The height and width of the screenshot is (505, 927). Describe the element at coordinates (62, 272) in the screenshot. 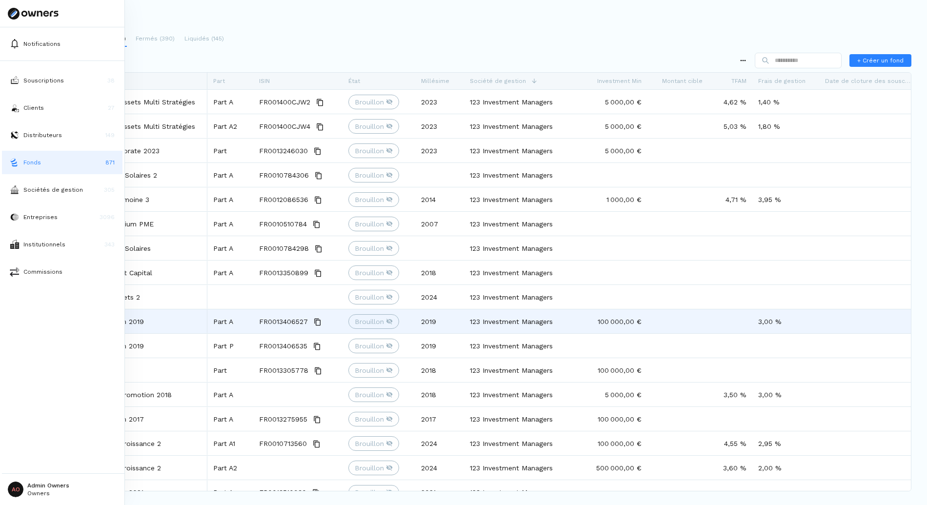

I see `button: commissionsCommissions` at that location.